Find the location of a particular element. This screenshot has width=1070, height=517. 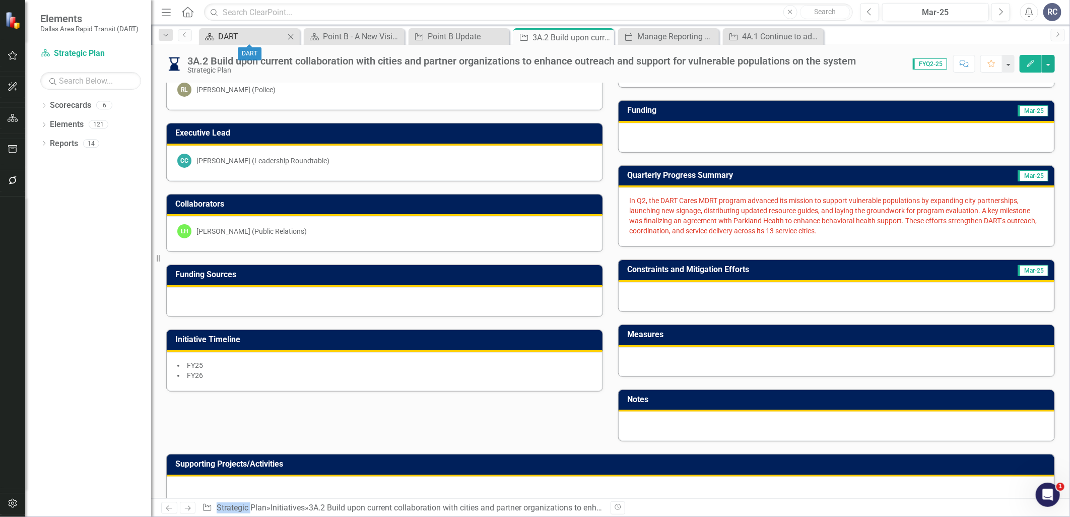

h3: Collaborators is located at coordinates (386, 204).